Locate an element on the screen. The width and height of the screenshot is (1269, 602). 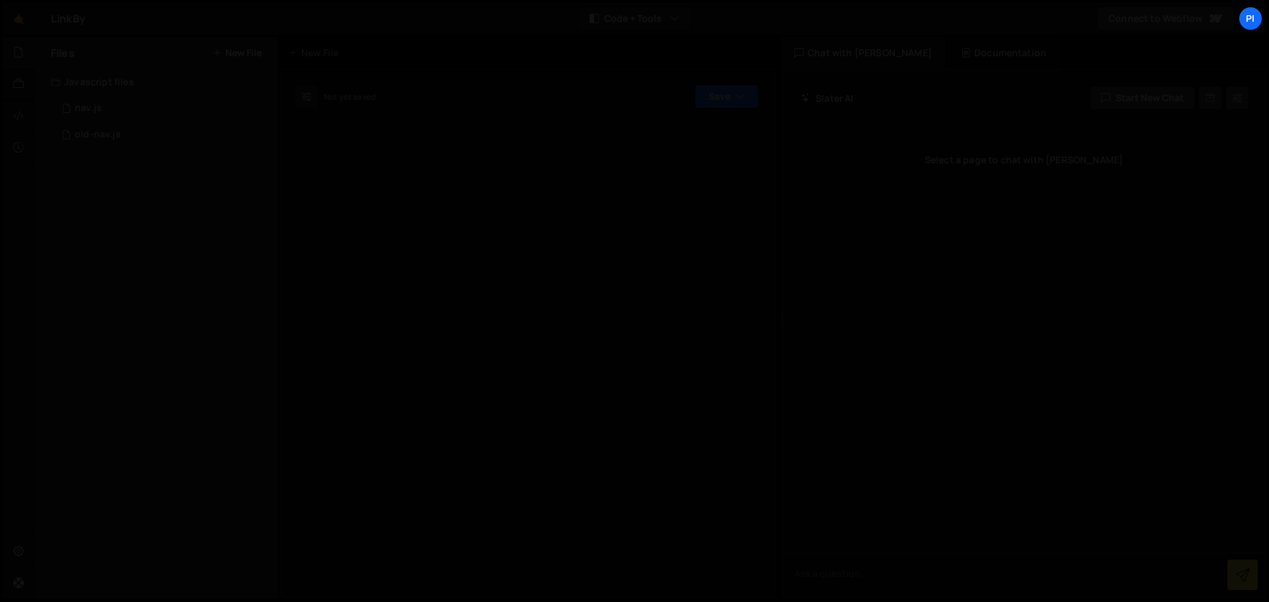
button: Save is located at coordinates (726, 96).